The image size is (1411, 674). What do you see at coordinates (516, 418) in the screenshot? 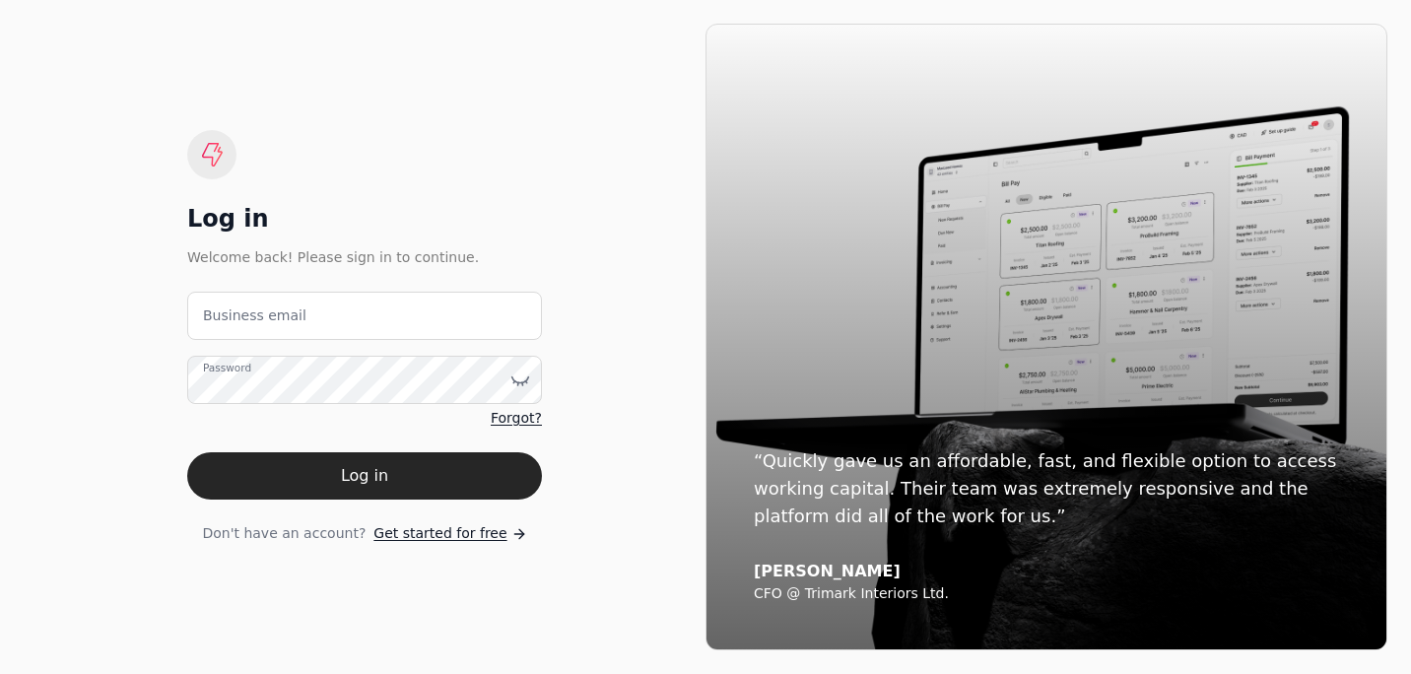
I see `a: Forgot?` at bounding box center [516, 418].